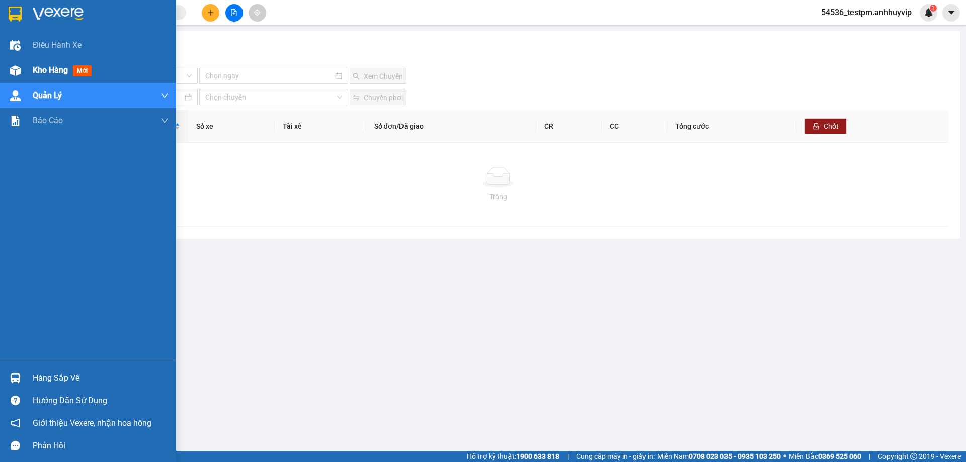  I want to click on button: aim, so click(257, 13).